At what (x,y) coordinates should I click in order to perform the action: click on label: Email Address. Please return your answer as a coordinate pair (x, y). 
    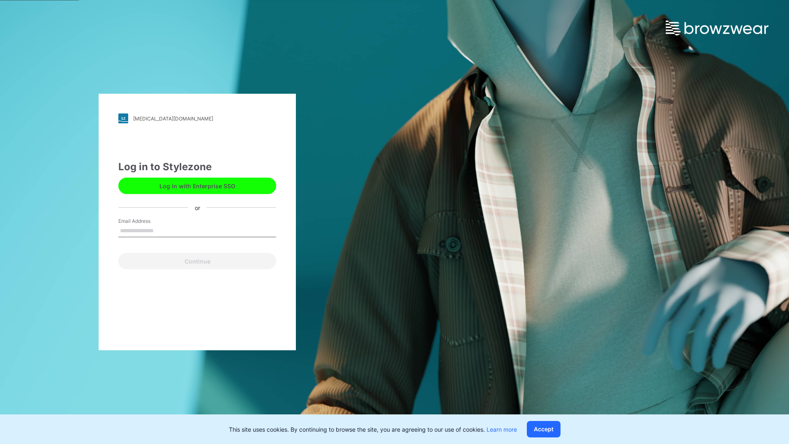
    Looking at the image, I should click on (147, 221).